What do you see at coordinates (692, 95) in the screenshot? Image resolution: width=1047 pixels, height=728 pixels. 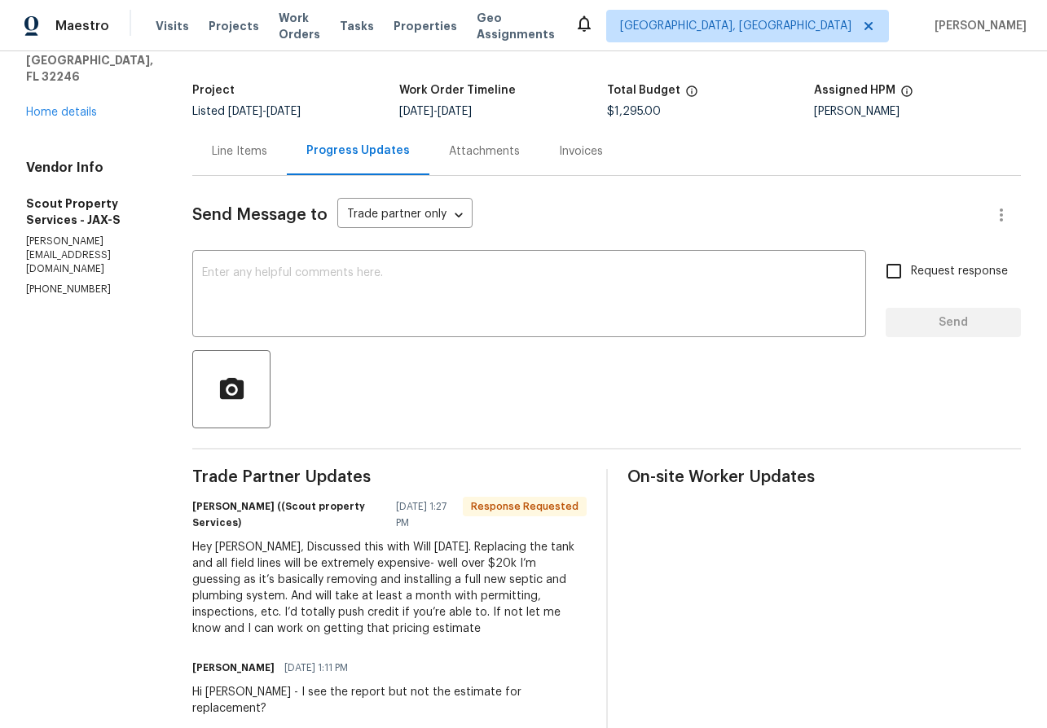 I see `span: The total cost of line items that have been proposed by Opendoor. This sum includes line items th...` at bounding box center [692, 95].